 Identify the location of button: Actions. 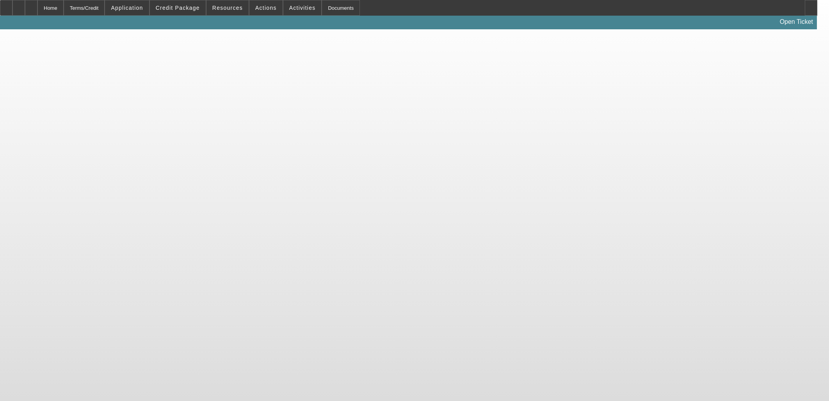
(266, 8).